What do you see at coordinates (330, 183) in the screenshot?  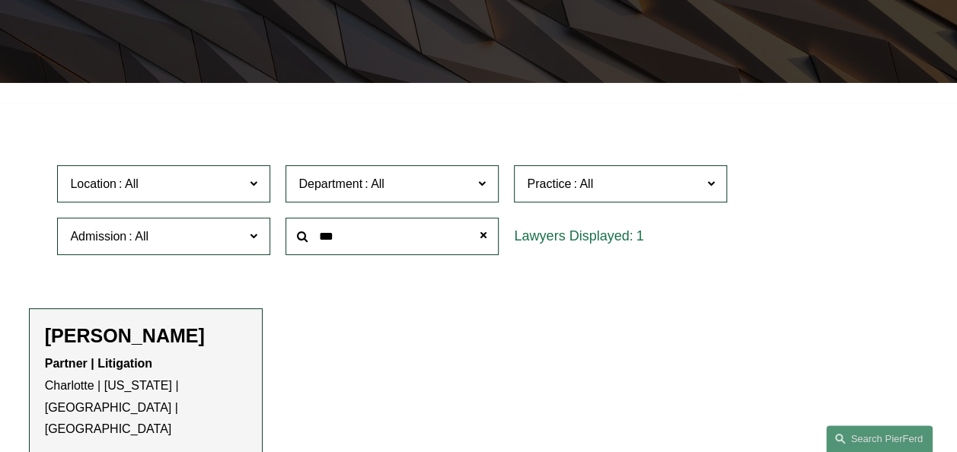 I see `span: Department` at bounding box center [330, 183].